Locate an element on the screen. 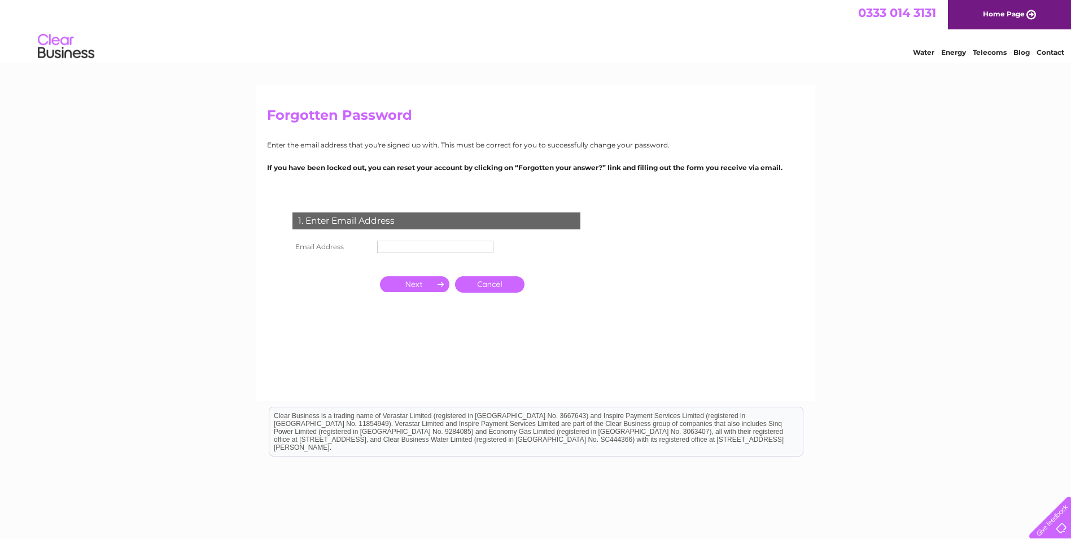 This screenshot has height=539, width=1071. div: 1. Enter Email Address is located at coordinates (437, 221).